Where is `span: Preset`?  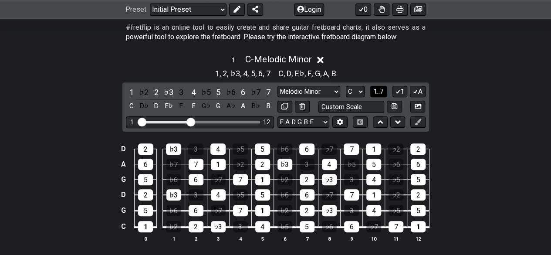
span: Preset is located at coordinates (136, 10).